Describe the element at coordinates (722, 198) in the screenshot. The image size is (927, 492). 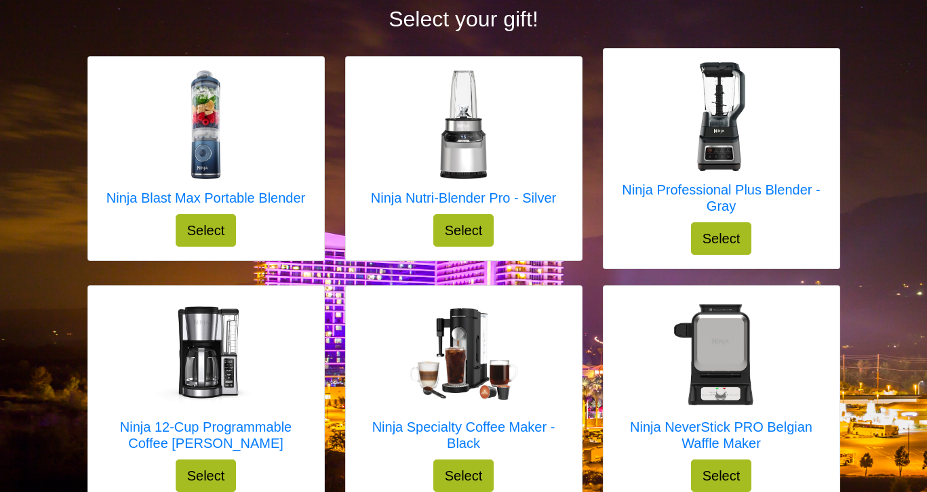
I see `h5: Ninja Professional Plus Blender - Gray` at that location.